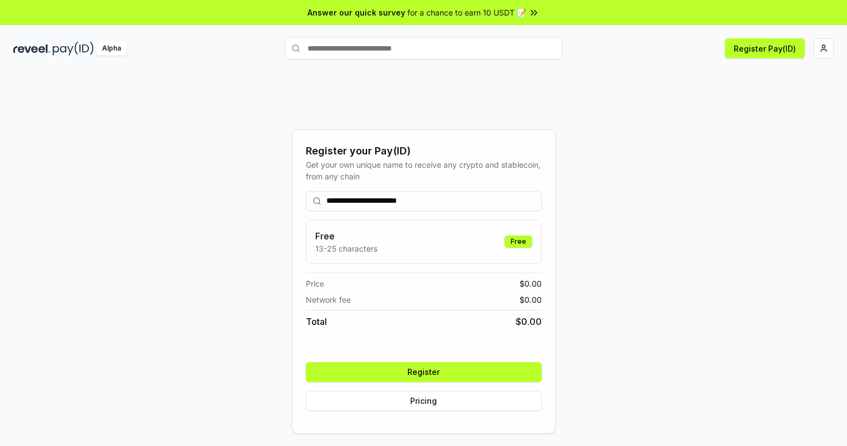 The image size is (847, 446). What do you see at coordinates (316, 321) in the screenshot?
I see `span: Total` at bounding box center [316, 321].